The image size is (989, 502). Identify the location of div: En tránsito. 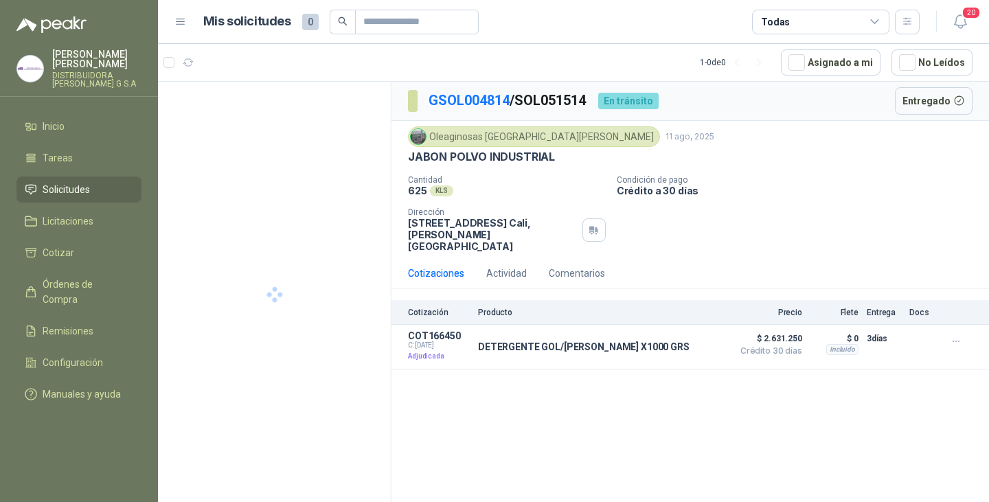
(629, 101).